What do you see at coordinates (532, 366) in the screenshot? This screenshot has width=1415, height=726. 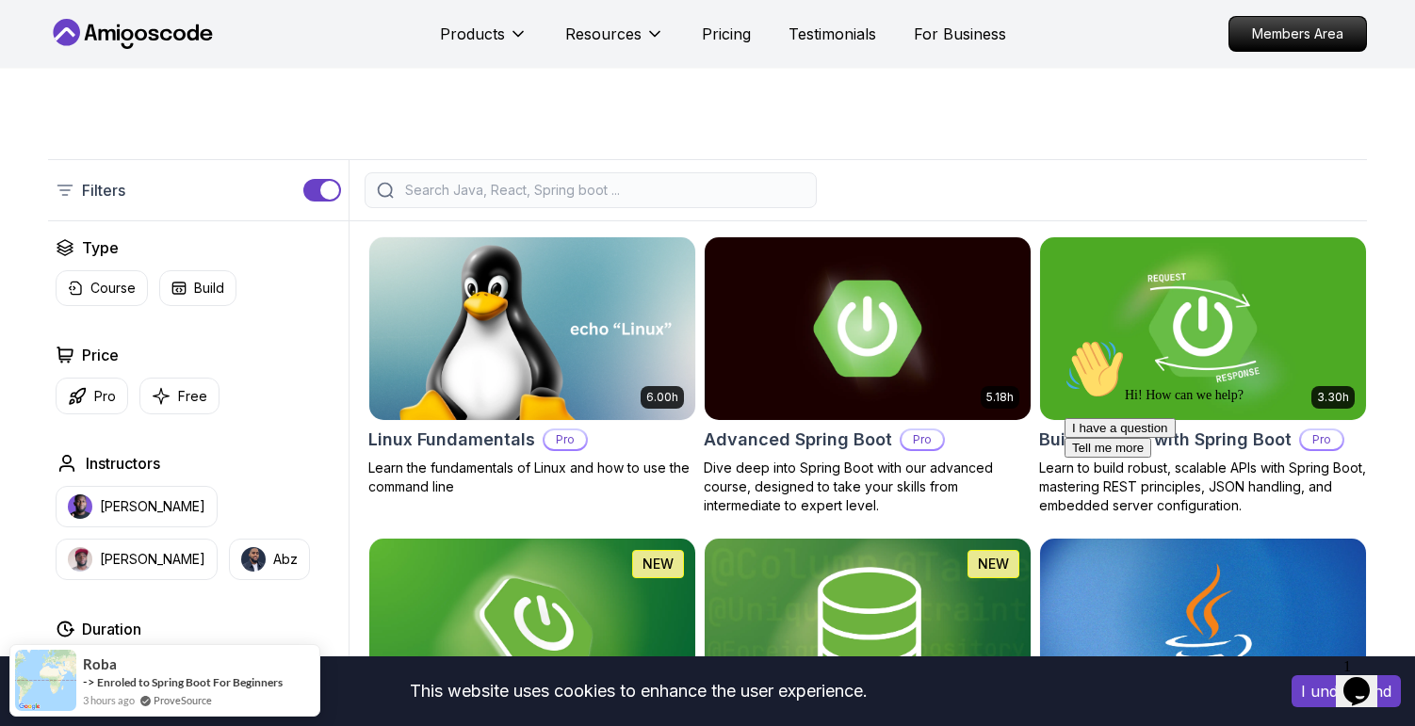 I see `a: Linux Fundamentals card6.00hLinux FundamentalsProLearn the fundamentals of Linux and how to use t...` at bounding box center [532, 366].